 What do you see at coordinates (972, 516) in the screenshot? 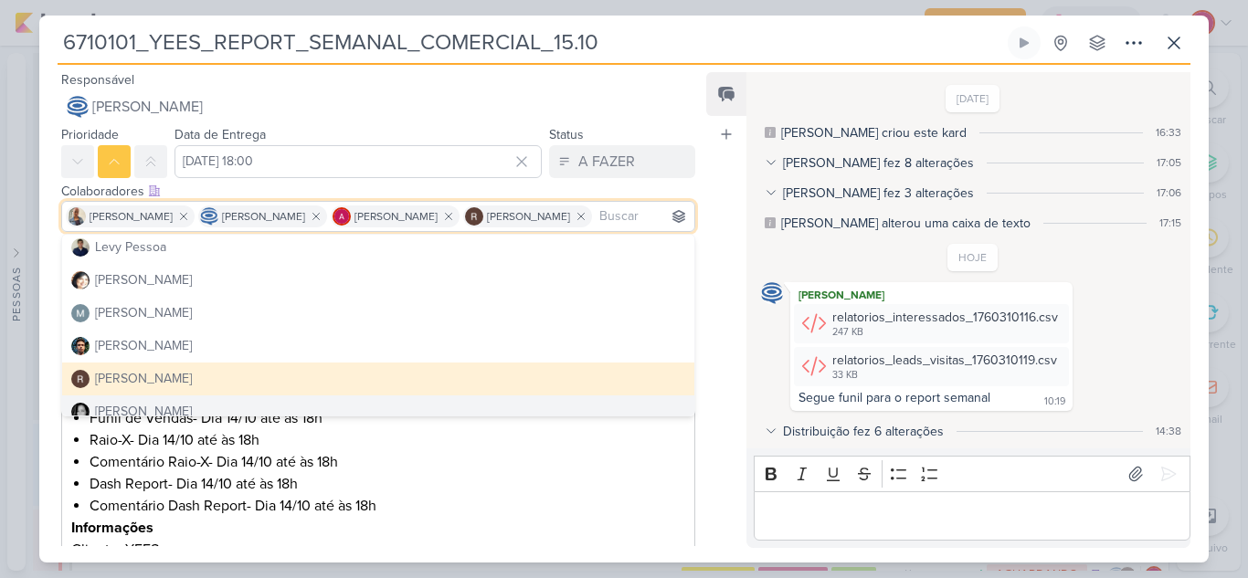
I see `div: Editor editing area: main` at bounding box center [972, 516].